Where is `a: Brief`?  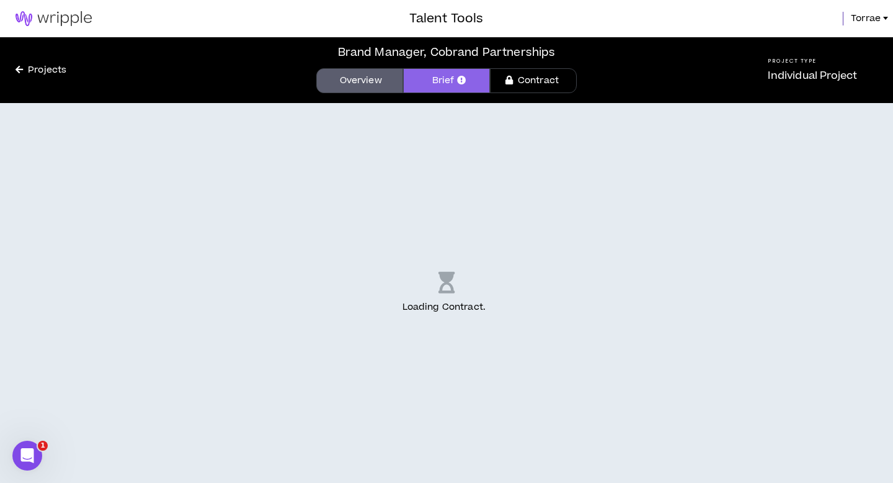 a: Brief is located at coordinates (447, 81).